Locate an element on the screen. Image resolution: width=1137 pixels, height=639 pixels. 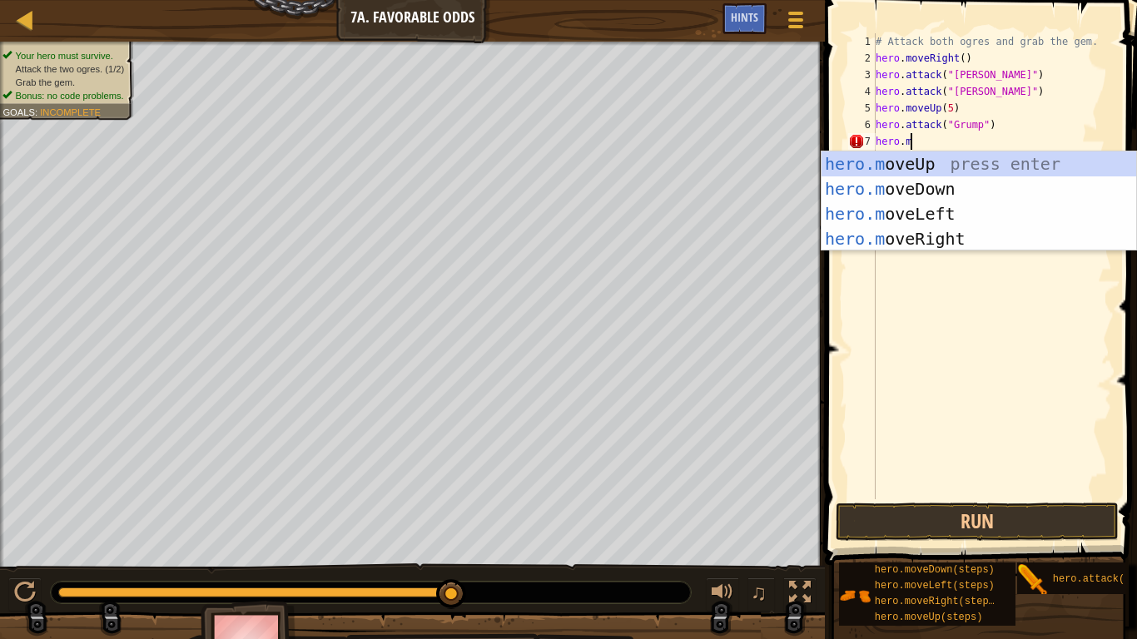
li: Attack the two ogres. is located at coordinates (63, 69).